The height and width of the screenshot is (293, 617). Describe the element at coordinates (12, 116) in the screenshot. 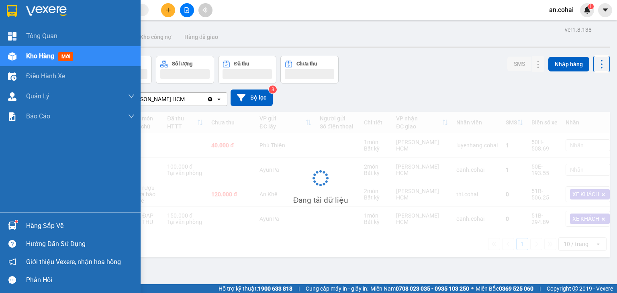

I see `img: solution-icon` at that location.